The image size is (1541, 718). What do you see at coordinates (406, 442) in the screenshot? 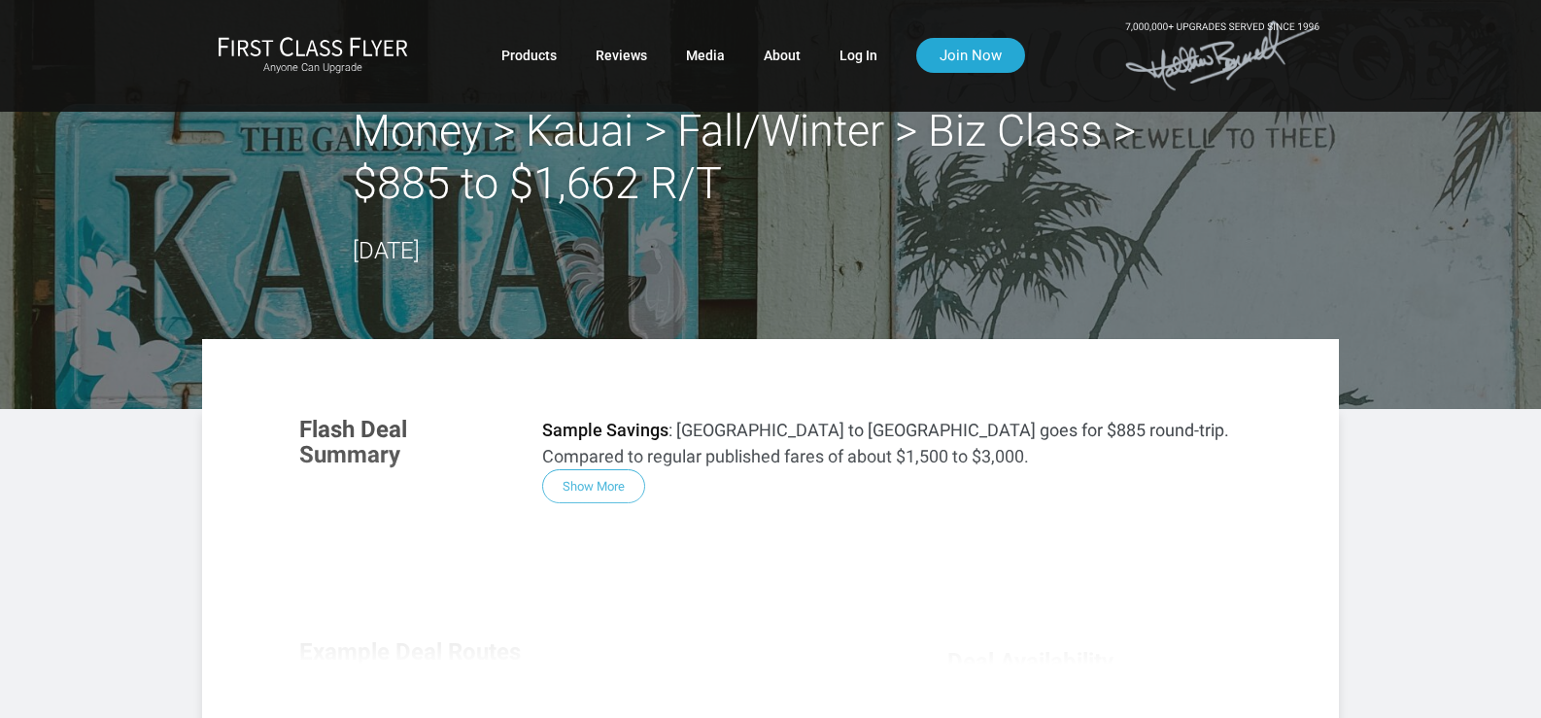
I see `h3: Flash Deal Summary` at bounding box center [406, 442].